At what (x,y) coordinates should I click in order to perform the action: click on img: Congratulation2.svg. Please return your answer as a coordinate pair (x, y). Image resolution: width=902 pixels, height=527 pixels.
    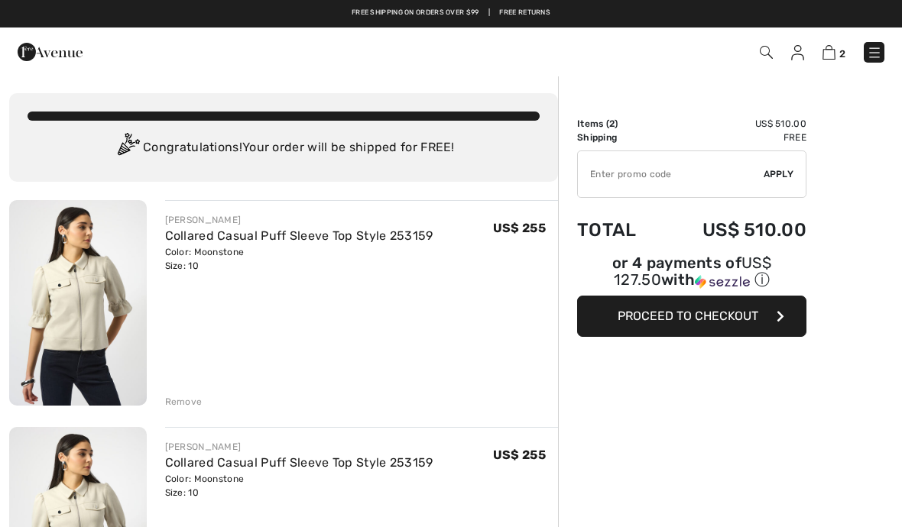
    Looking at the image, I should click on (128, 148).